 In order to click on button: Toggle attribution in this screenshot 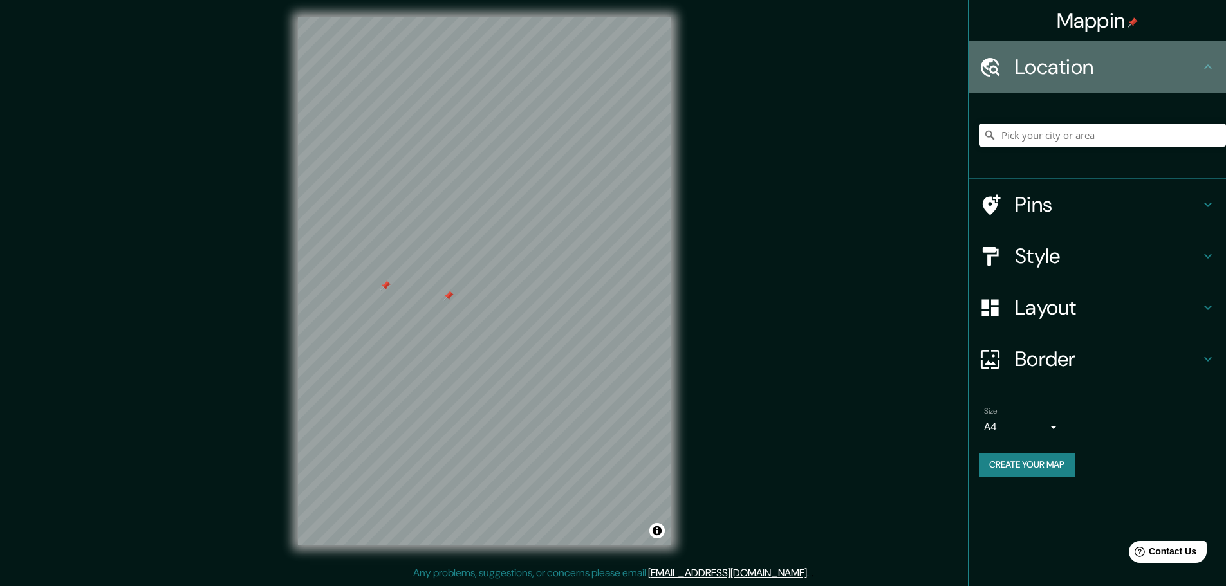, I will do `click(657, 531)`.